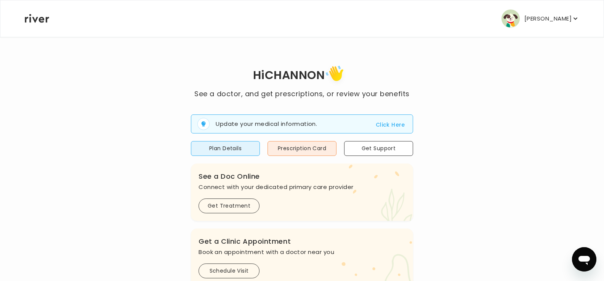 The image size is (604, 281). I want to click on p: Connect with your dedicated primary care provider, so click(302, 187).